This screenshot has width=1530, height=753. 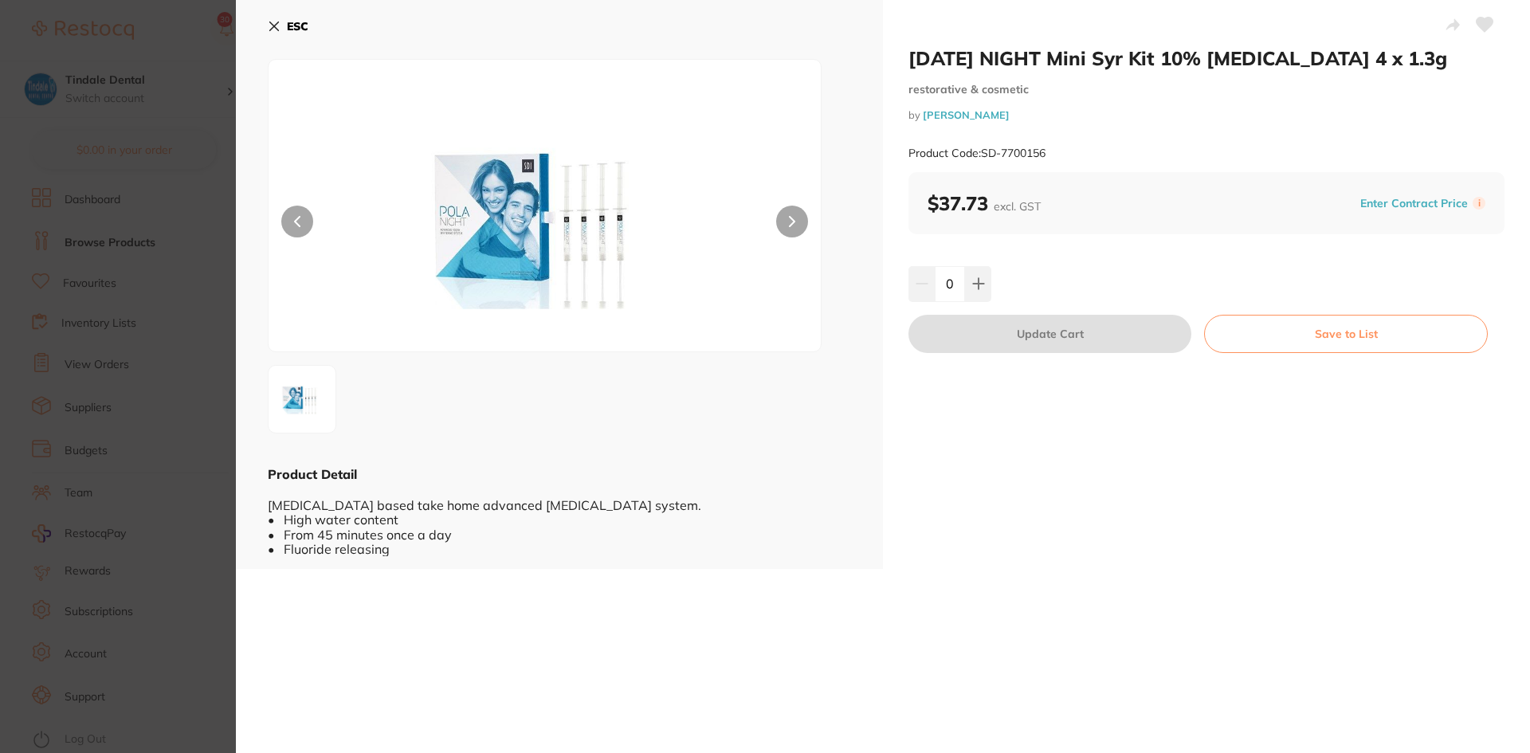 I want to click on button: ESC, so click(x=288, y=26).